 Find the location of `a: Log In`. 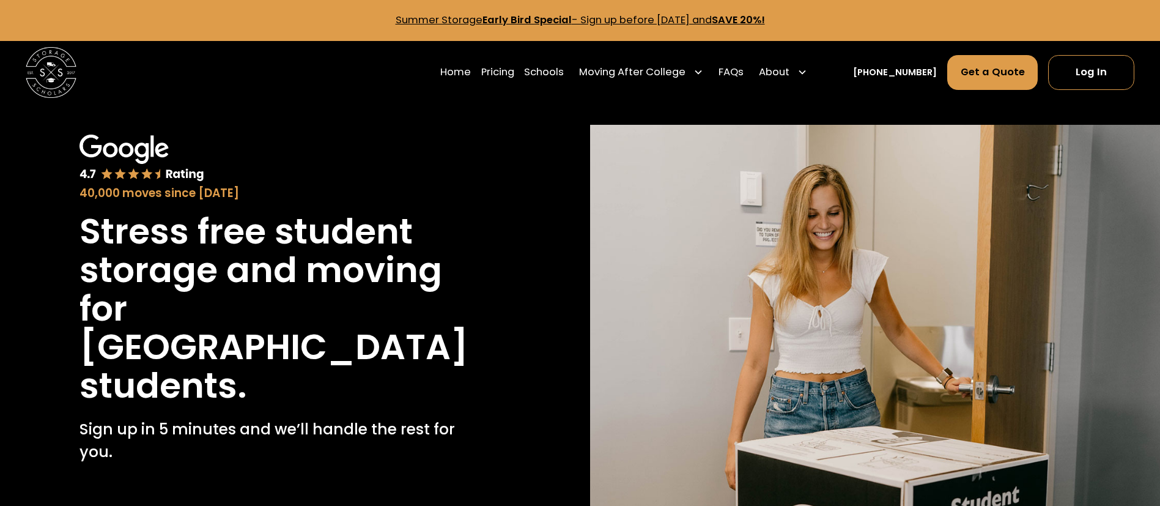

a: Log In is located at coordinates (1091, 72).